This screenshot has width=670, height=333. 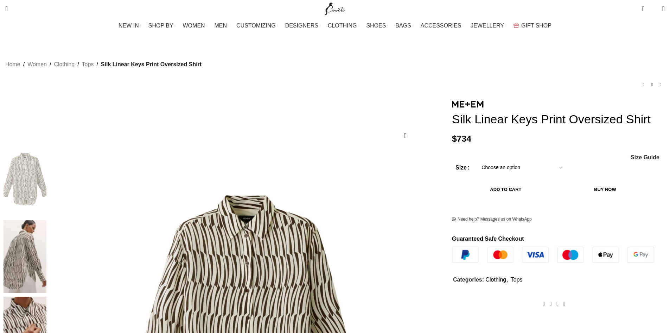 I want to click on div: Main navigation, so click(x=335, y=26).